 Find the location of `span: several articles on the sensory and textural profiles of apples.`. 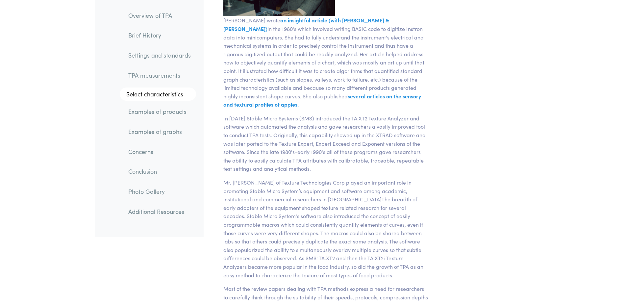

span: several articles on the sensory and textural profiles of apples. is located at coordinates (322, 100).